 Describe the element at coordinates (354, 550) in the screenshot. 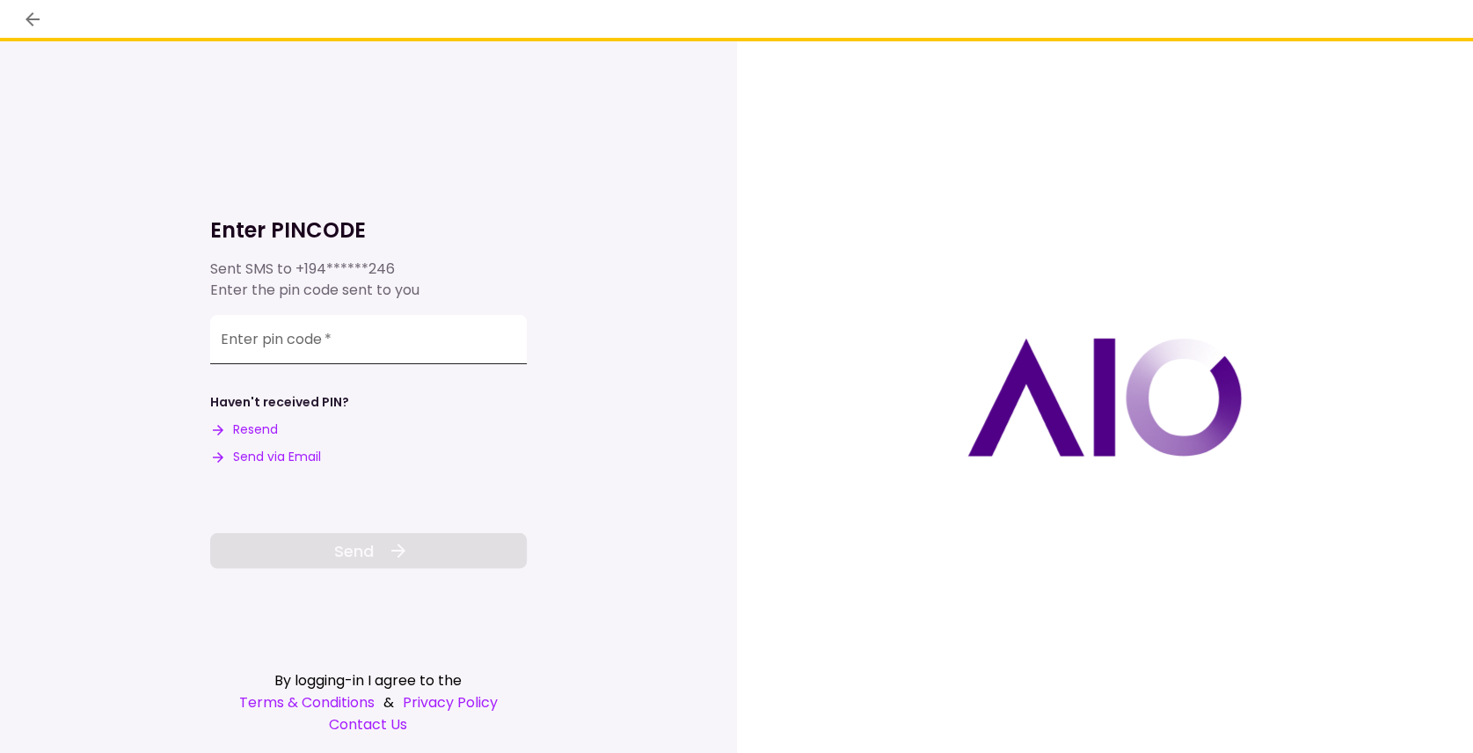

I see `span: Send` at that location.